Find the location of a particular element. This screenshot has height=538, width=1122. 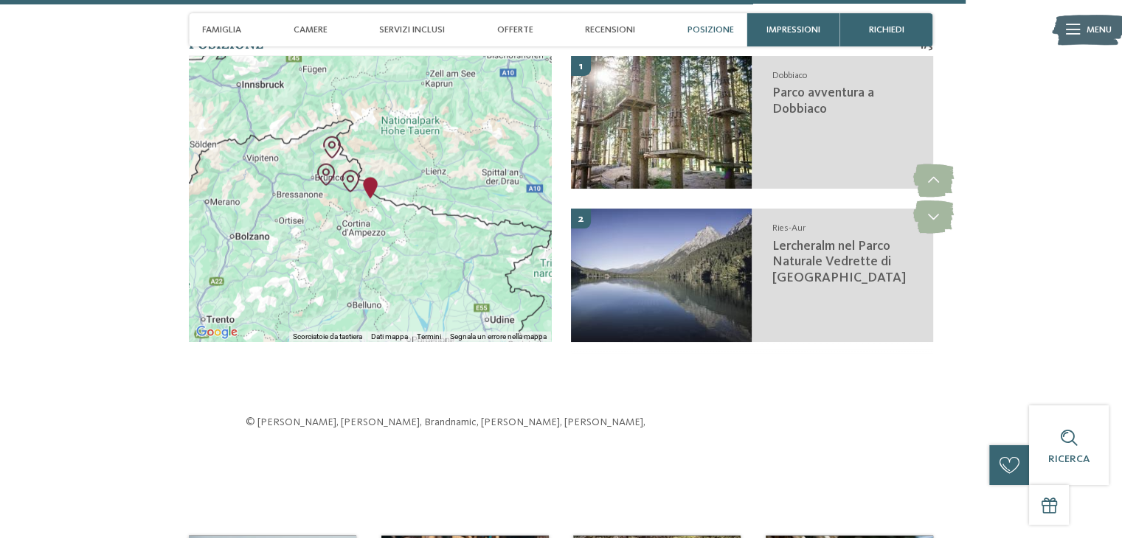

div: Lercheralm nel Parco Naturale Vedrette di Ries-Aur is located at coordinates (332, 148).